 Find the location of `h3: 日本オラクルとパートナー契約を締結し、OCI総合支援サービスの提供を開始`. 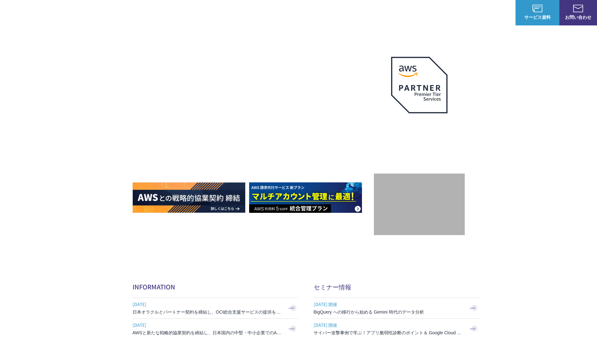

h3: 日本オラクルとパートナー契約を締結し、OCI総合支援サービスの提供を開始 is located at coordinates (208, 312).